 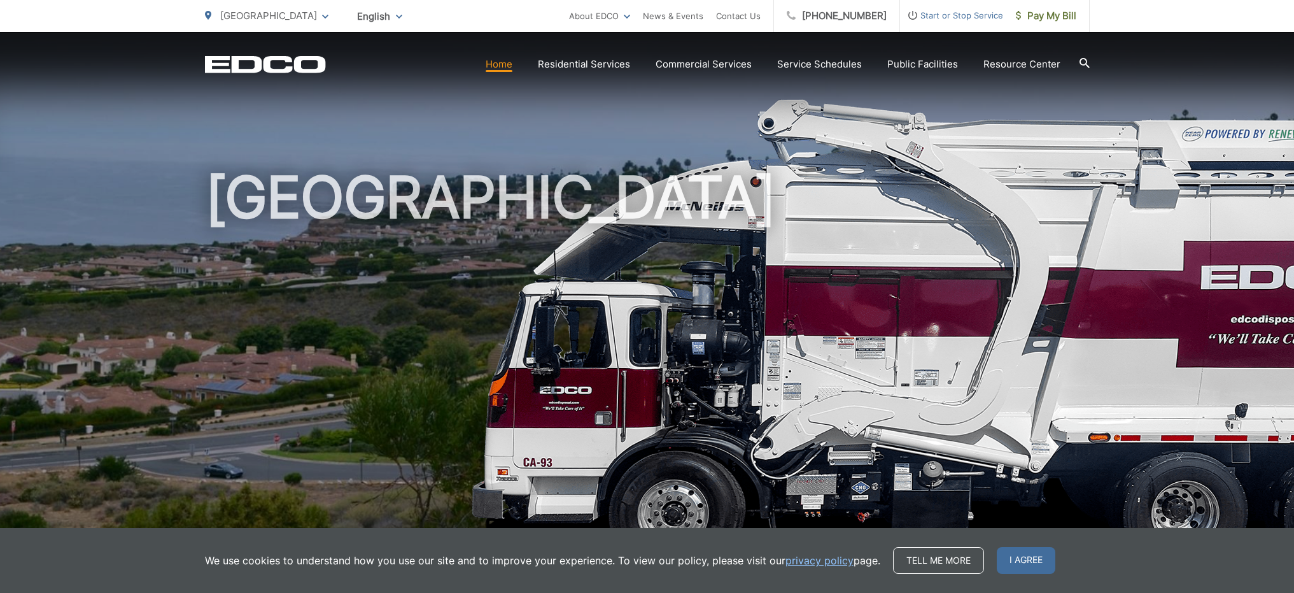 What do you see at coordinates (703, 64) in the screenshot?
I see `a: Commercial Services` at bounding box center [703, 64].